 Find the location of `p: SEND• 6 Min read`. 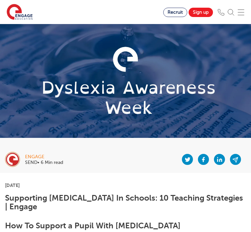

p: SEND• 6 Min read is located at coordinates (44, 162).